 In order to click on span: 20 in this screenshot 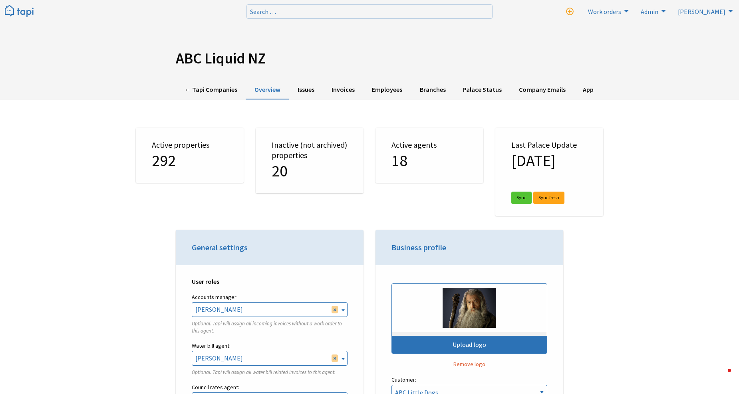, I will do `click(280, 171)`.